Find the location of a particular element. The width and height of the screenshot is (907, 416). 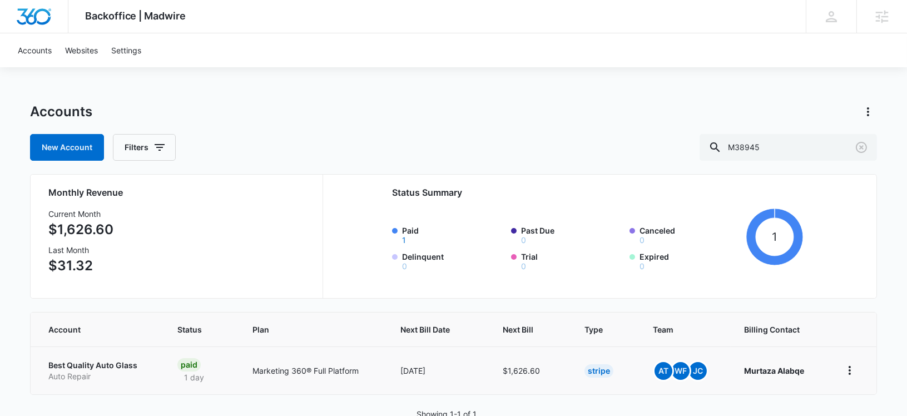

label: Past Due is located at coordinates (572, 234).